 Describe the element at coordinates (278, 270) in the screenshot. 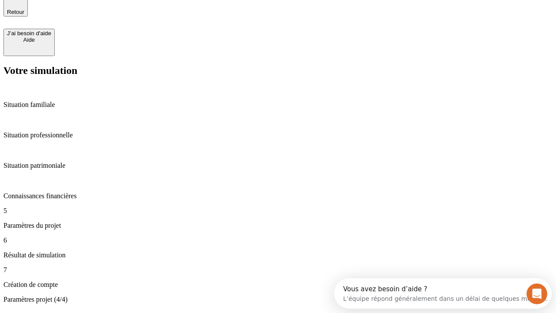

I see `p: 7` at that location.